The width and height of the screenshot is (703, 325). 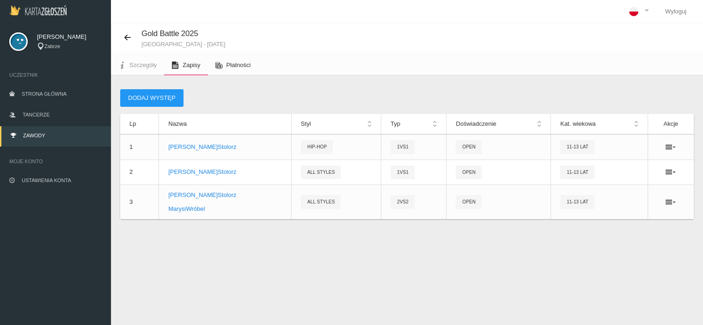 What do you see at coordinates (140, 202) in the screenshot?
I see `td: 3` at bounding box center [140, 202].